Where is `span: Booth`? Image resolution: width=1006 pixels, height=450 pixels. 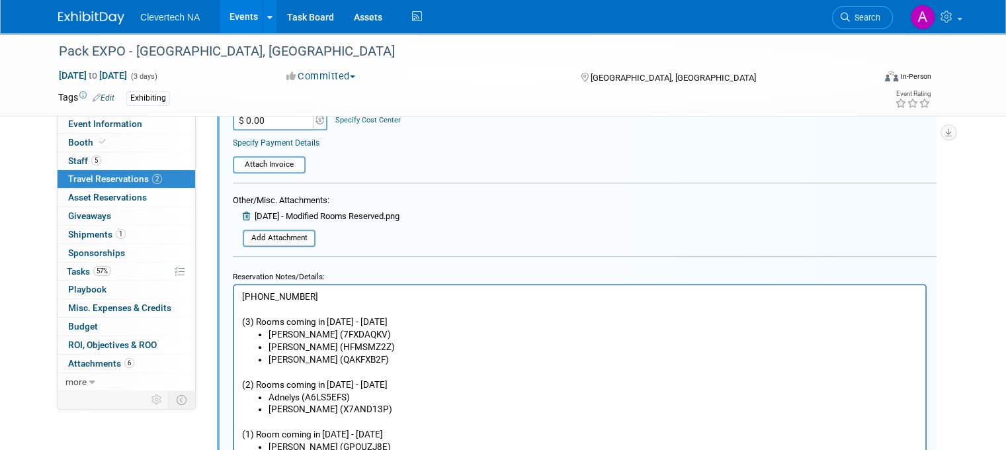
span: Booth is located at coordinates (88, 142).